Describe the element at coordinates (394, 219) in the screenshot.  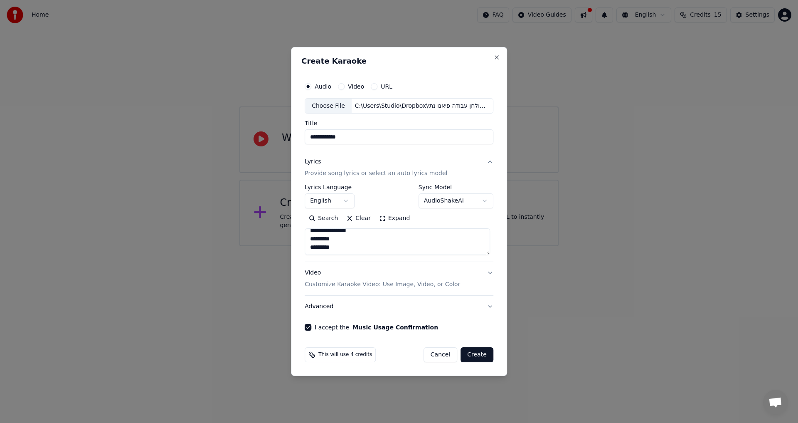
I see `button: Expand` at that location.